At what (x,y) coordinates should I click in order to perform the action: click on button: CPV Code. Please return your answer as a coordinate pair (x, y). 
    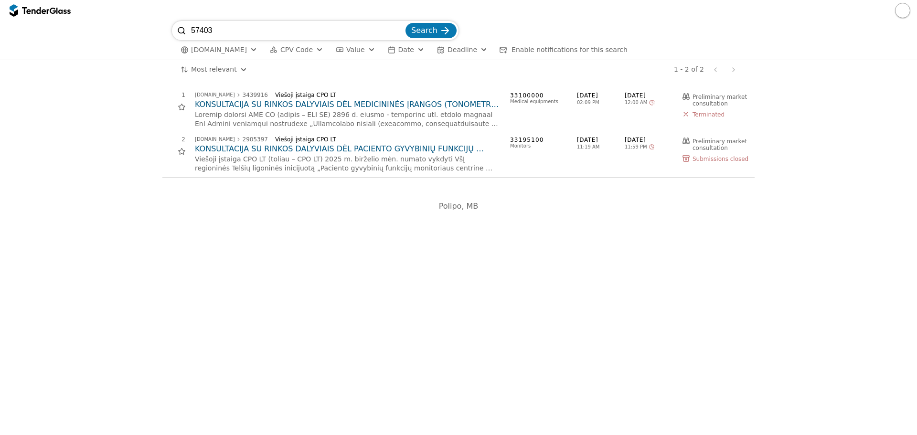
    Looking at the image, I should click on (297, 50).